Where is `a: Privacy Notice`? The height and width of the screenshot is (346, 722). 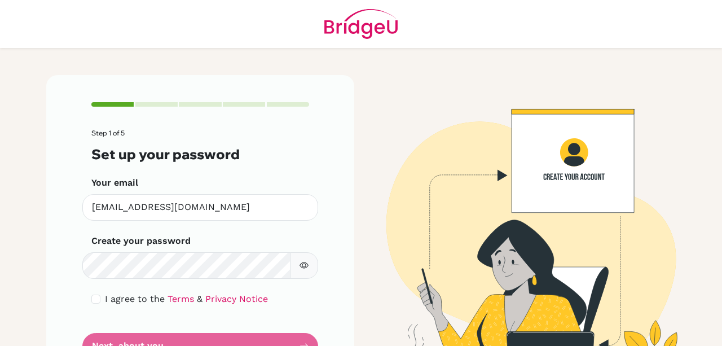
a: Privacy Notice is located at coordinates (236, 298).